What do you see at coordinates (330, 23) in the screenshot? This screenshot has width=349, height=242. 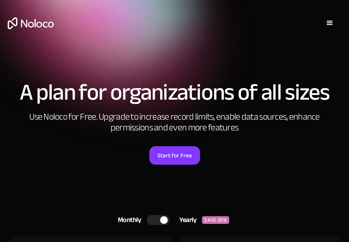 I see `div: menu` at bounding box center [330, 23].